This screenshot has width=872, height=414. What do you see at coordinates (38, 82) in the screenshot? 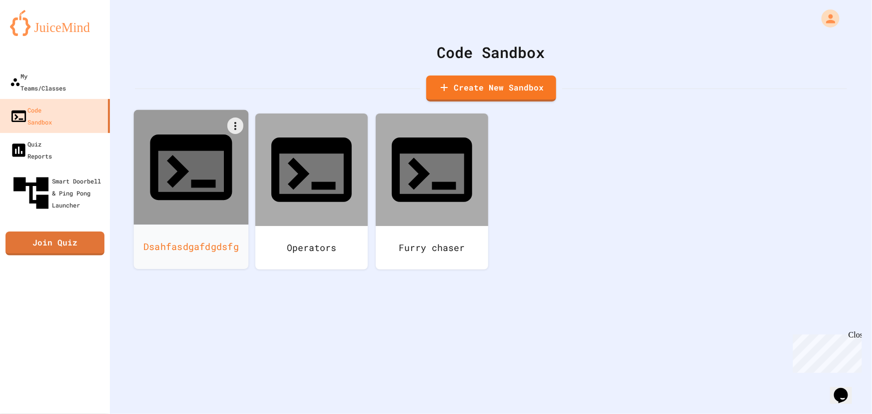
I see `div: My Teams/Classes` at bounding box center [38, 82].